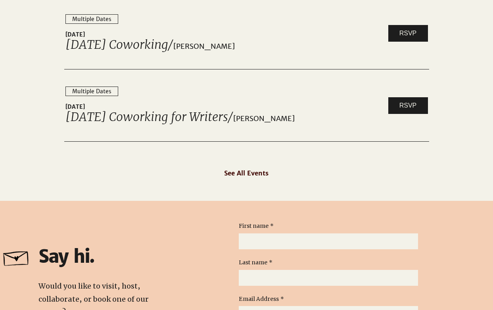 This screenshot has height=310, width=493. What do you see at coordinates (256, 263) in the screenshot?
I see `label: Last name` at bounding box center [256, 263].